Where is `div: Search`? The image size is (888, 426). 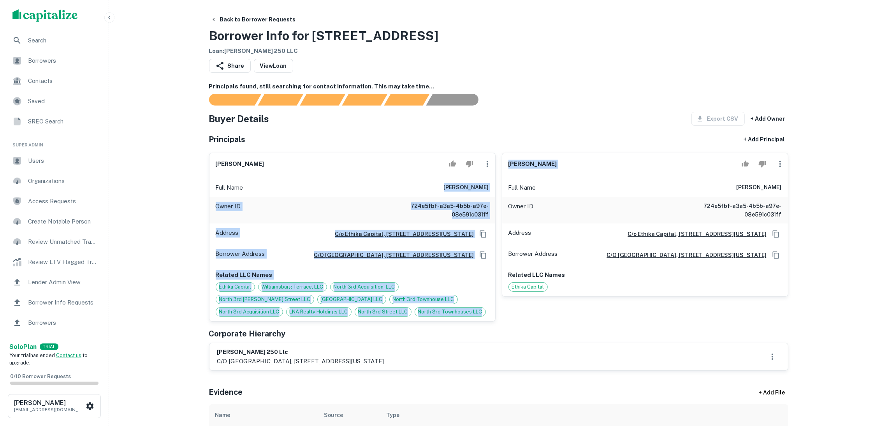
div: Search is located at coordinates (54, 40).